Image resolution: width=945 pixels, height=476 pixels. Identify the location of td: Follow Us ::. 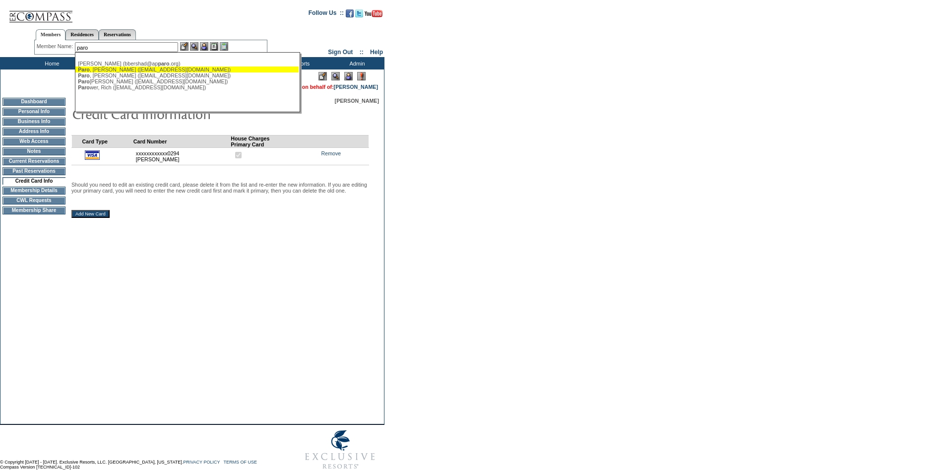
(326, 14).